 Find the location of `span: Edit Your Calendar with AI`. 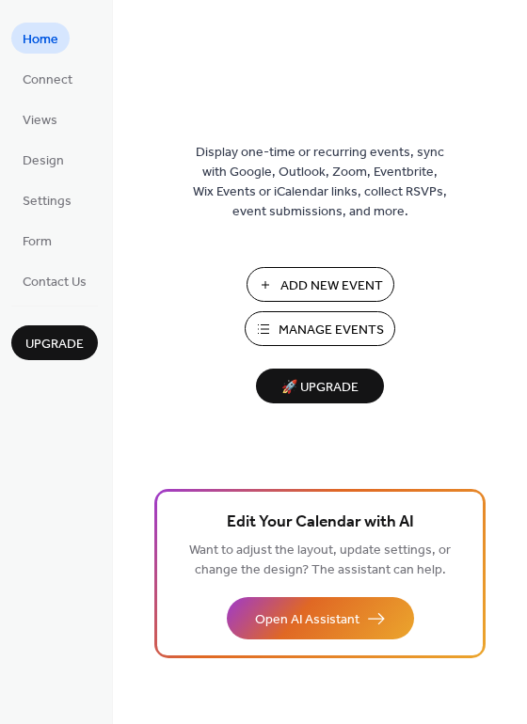

span: Edit Your Calendar with AI is located at coordinates (320, 523).